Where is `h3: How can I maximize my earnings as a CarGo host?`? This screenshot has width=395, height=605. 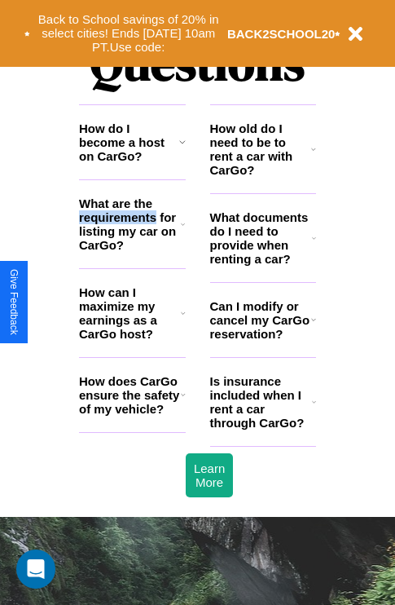 h3: How can I maximize my earnings as a CarGo host? is located at coordinates (130, 313).